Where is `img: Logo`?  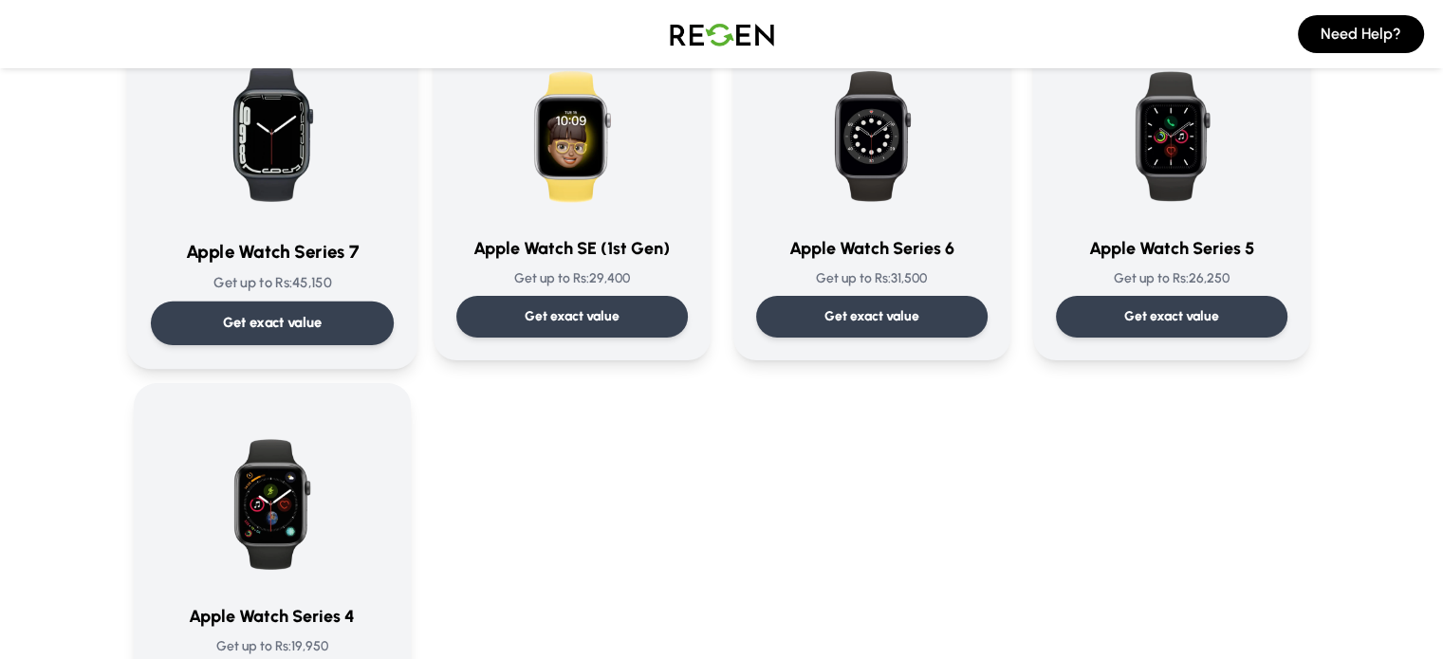 img: Logo is located at coordinates (722, 34).